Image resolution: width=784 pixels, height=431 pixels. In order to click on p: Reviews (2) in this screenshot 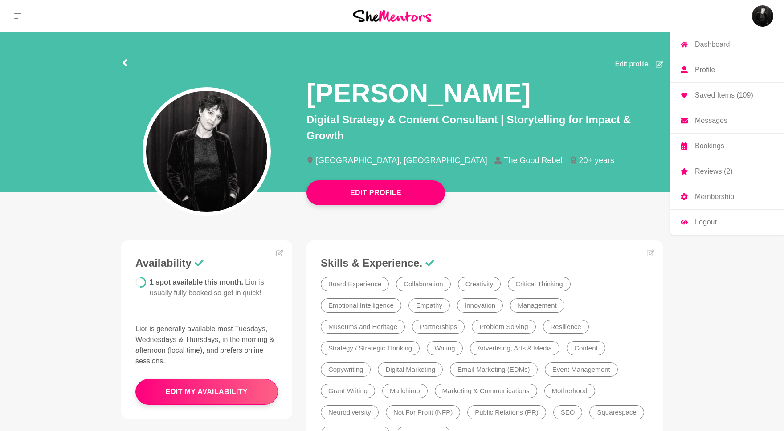, I will do `click(714, 172)`.